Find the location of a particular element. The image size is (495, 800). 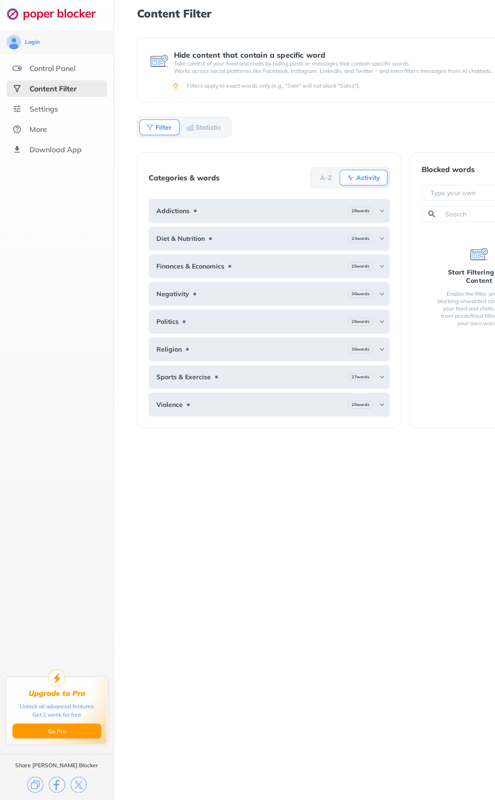

b: 26 words is located at coordinates (360, 322).